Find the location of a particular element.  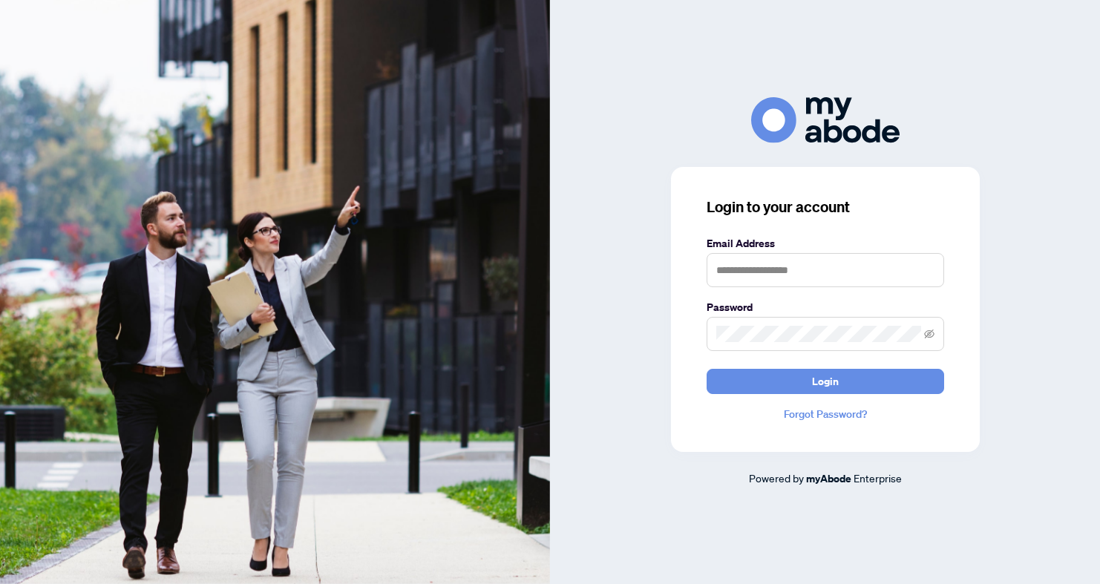

span: Enterprise is located at coordinates (878, 478).